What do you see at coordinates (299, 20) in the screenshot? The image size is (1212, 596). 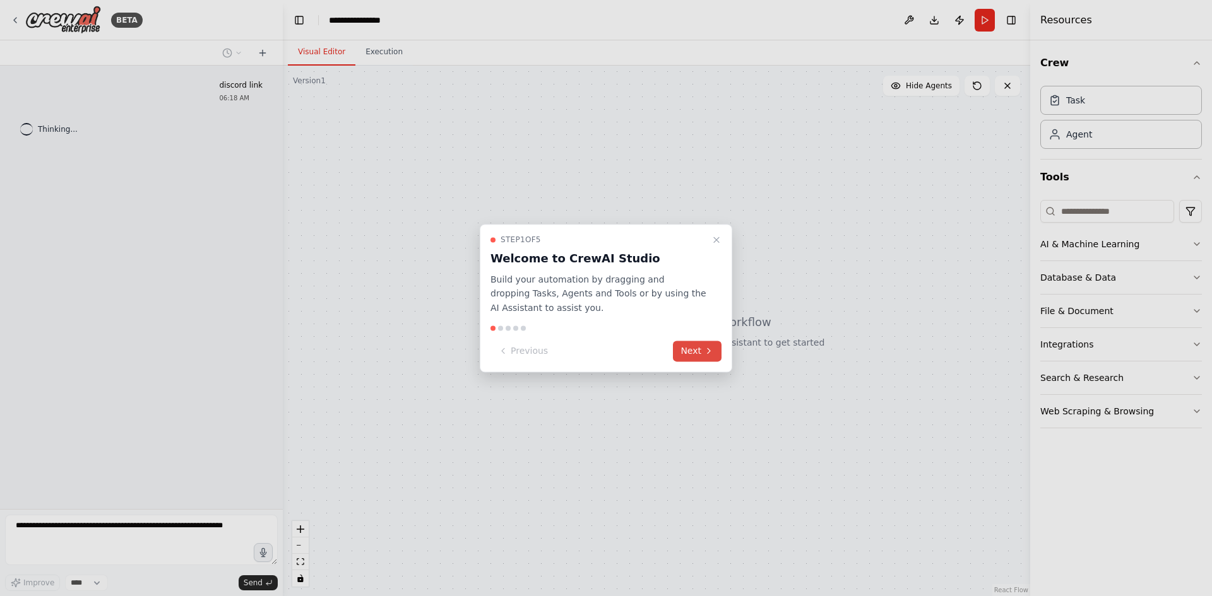 I see `button: Hide left sidebar` at bounding box center [299, 20].